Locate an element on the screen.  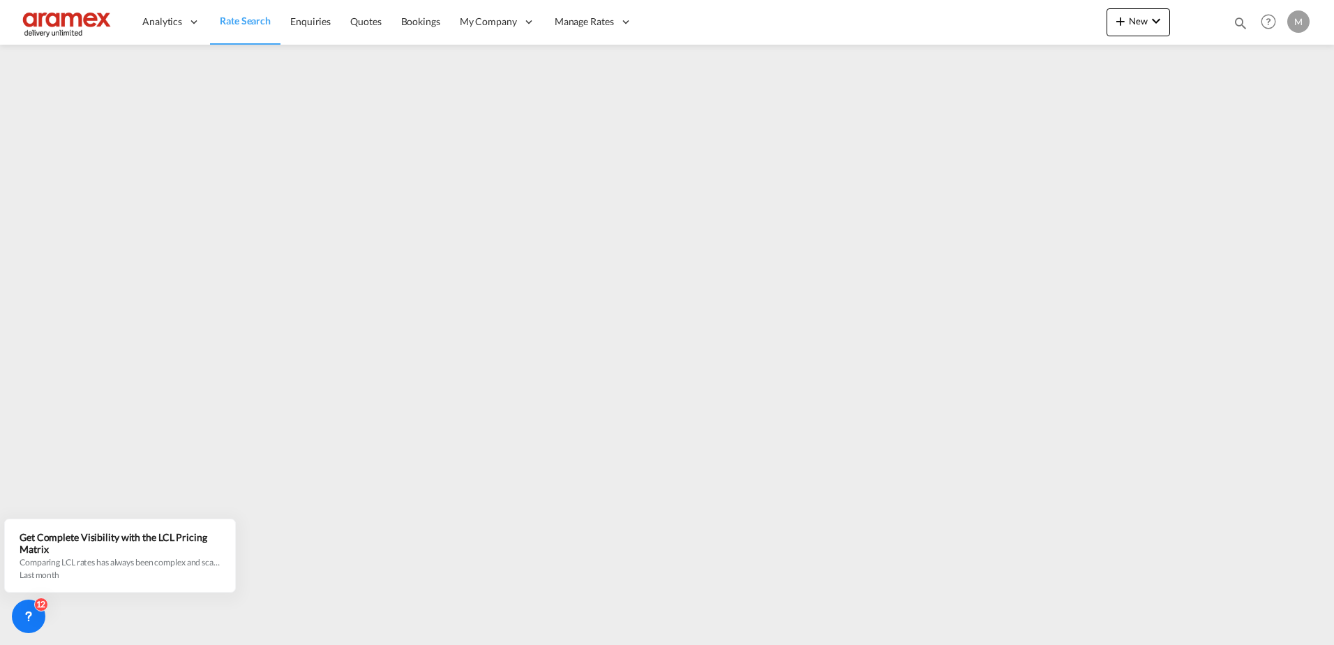
div: Help is located at coordinates (1272, 22).